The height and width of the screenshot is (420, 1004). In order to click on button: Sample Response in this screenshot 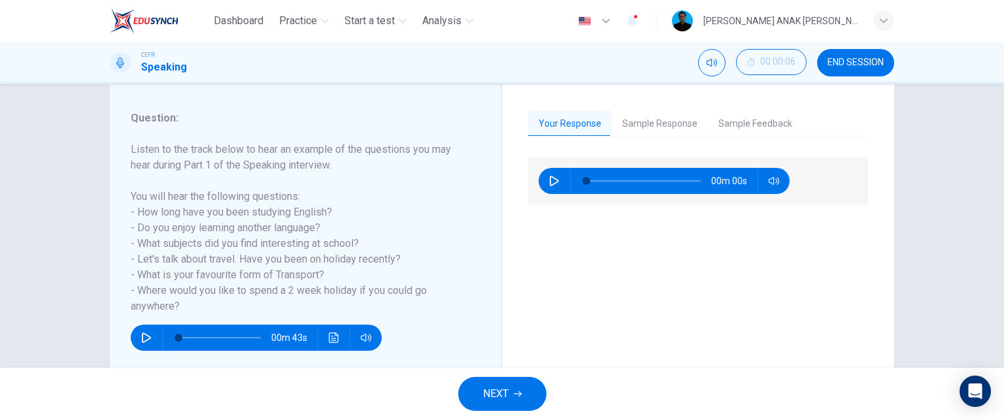, I will do `click(659, 124)`.